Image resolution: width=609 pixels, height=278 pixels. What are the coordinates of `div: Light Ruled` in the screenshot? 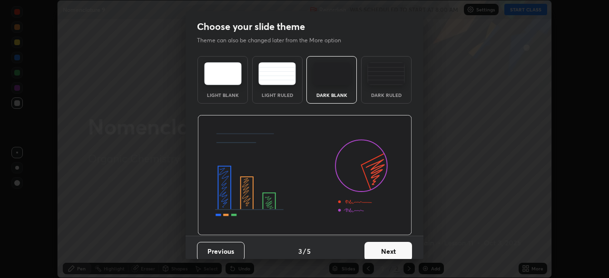 It's located at (277, 95).